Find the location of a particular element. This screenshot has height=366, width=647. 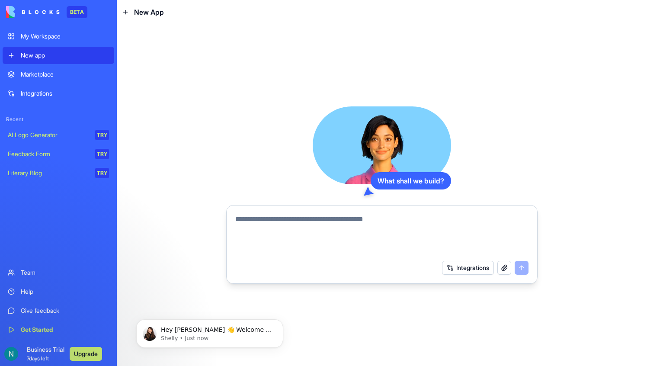

div: Integrations is located at coordinates (65, 93).